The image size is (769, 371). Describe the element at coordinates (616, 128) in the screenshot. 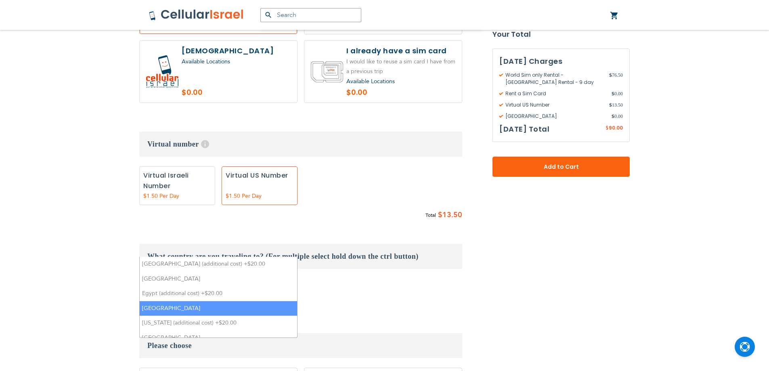

I see `span: 90.00` at that location.